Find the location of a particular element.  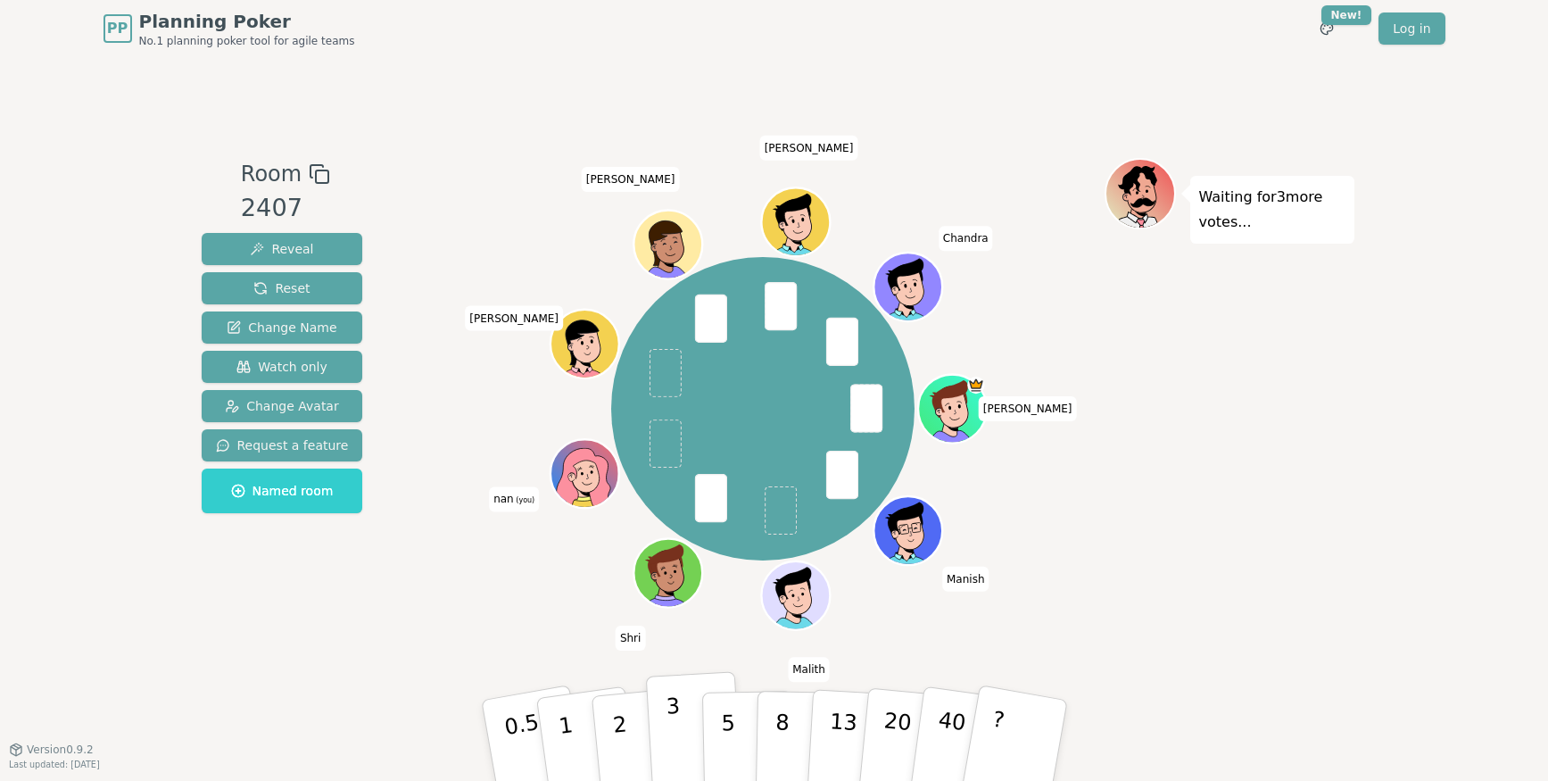

a: Log in is located at coordinates (1411, 29).